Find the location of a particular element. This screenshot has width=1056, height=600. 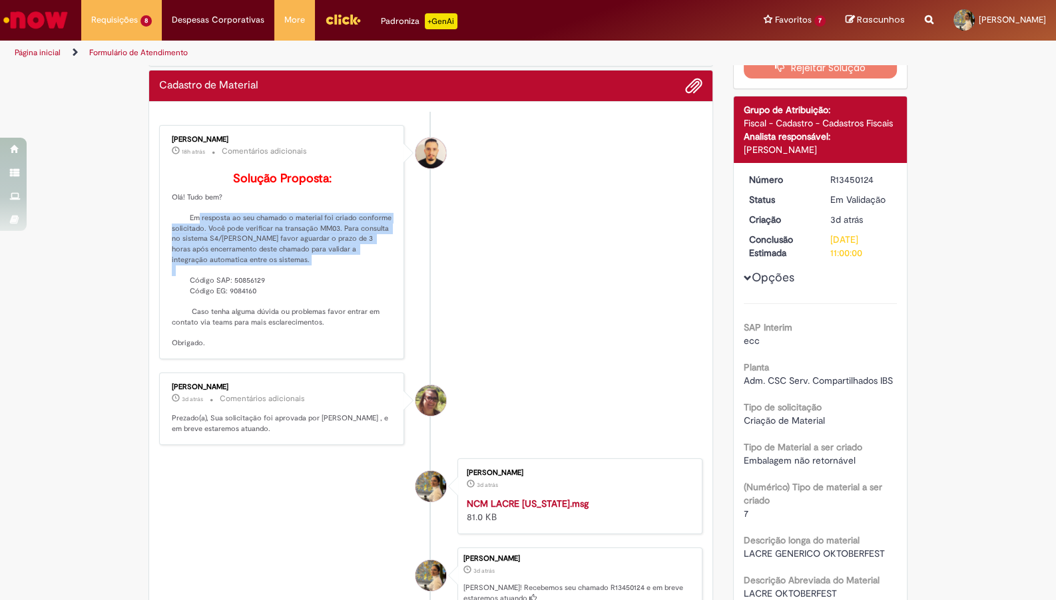

div: R13450124 is located at coordinates (861, 180).